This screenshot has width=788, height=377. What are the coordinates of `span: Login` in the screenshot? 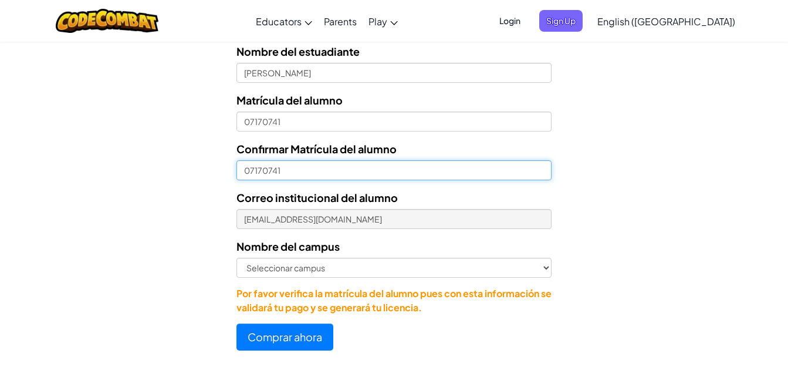 It's located at (510, 21).